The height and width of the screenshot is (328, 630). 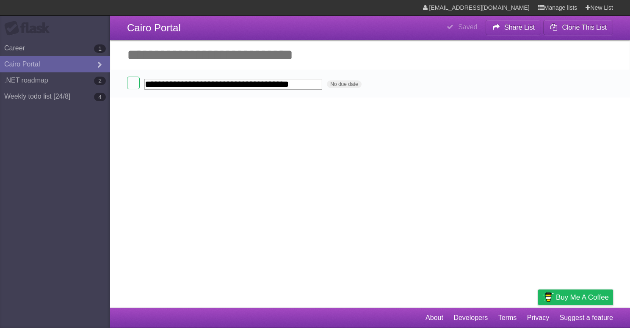 What do you see at coordinates (520, 27) in the screenshot?
I see `b: Share List` at bounding box center [520, 27].